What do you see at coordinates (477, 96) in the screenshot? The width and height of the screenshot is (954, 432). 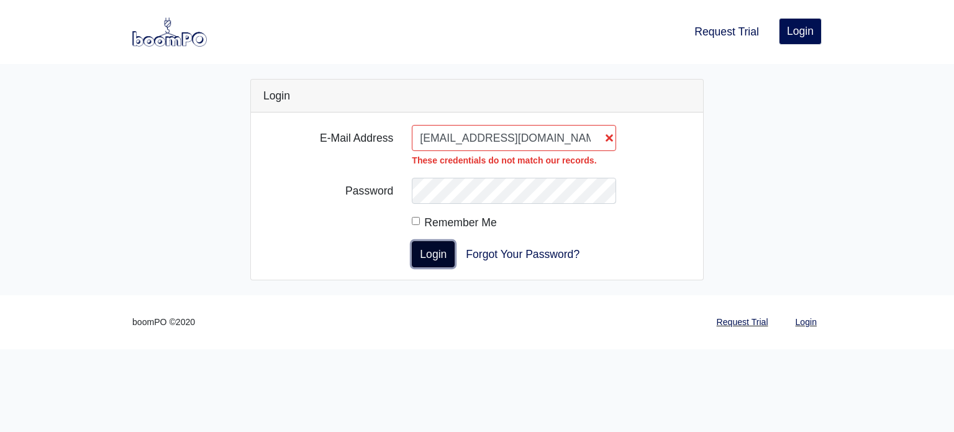 I see `div: Login` at bounding box center [477, 96].